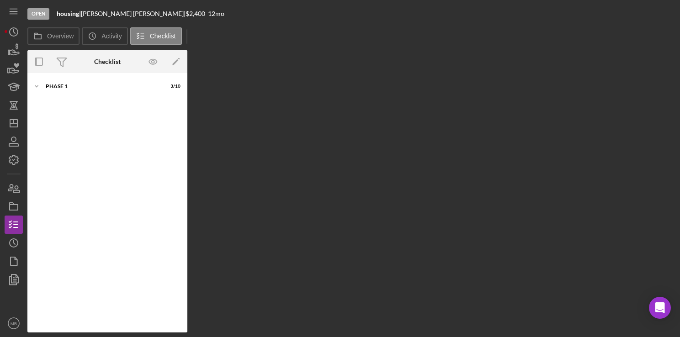 This screenshot has width=680, height=337. I want to click on div: 3 / 10, so click(172, 86).